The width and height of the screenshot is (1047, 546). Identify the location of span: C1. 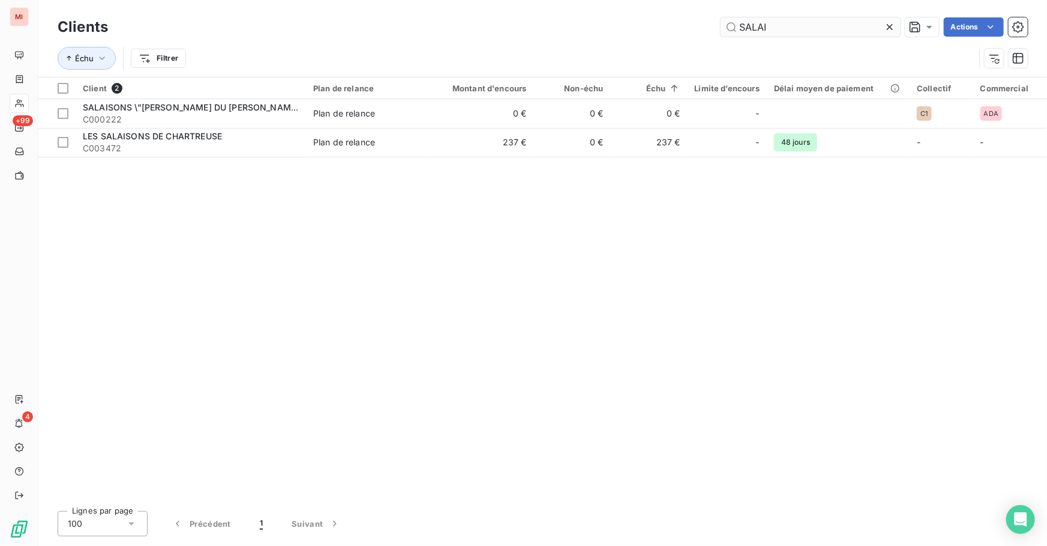
(924, 113).